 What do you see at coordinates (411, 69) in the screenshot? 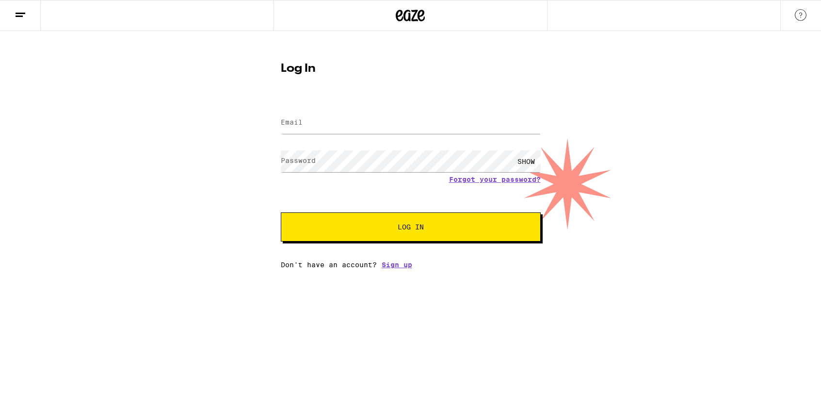
I see `h1: Log In` at bounding box center [411, 69].